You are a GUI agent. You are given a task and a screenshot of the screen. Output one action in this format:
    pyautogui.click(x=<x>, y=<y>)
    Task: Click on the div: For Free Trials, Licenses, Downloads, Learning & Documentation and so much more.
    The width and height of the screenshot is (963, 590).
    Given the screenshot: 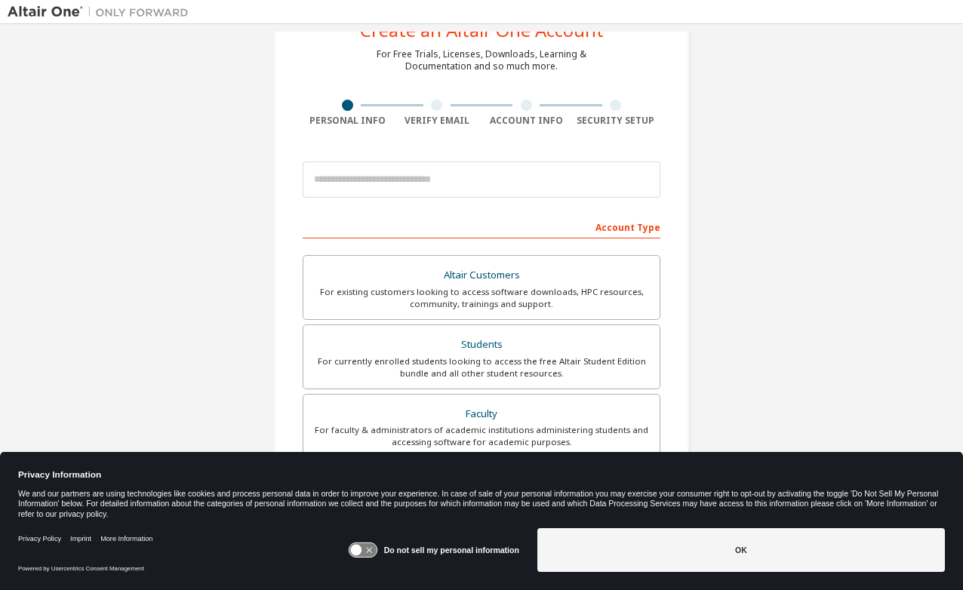 What is the action you would take?
    pyautogui.click(x=481, y=60)
    